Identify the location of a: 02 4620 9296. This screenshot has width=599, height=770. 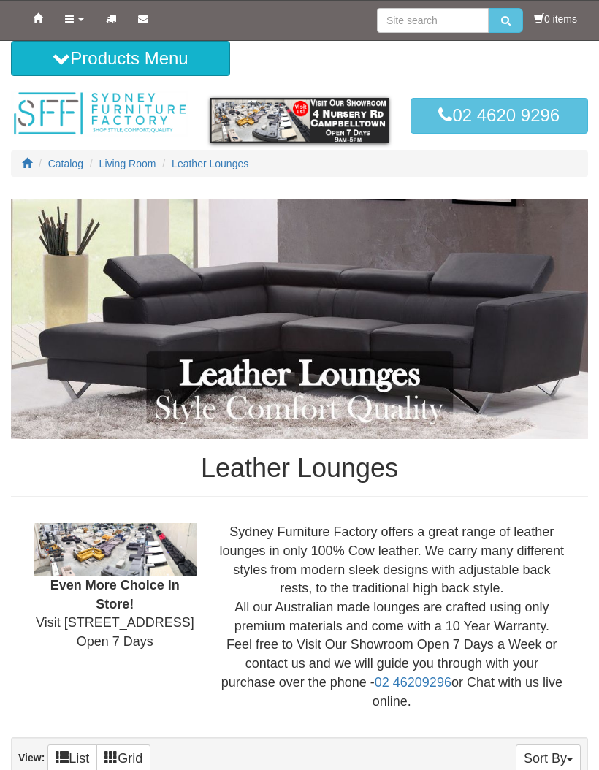
(499, 115).